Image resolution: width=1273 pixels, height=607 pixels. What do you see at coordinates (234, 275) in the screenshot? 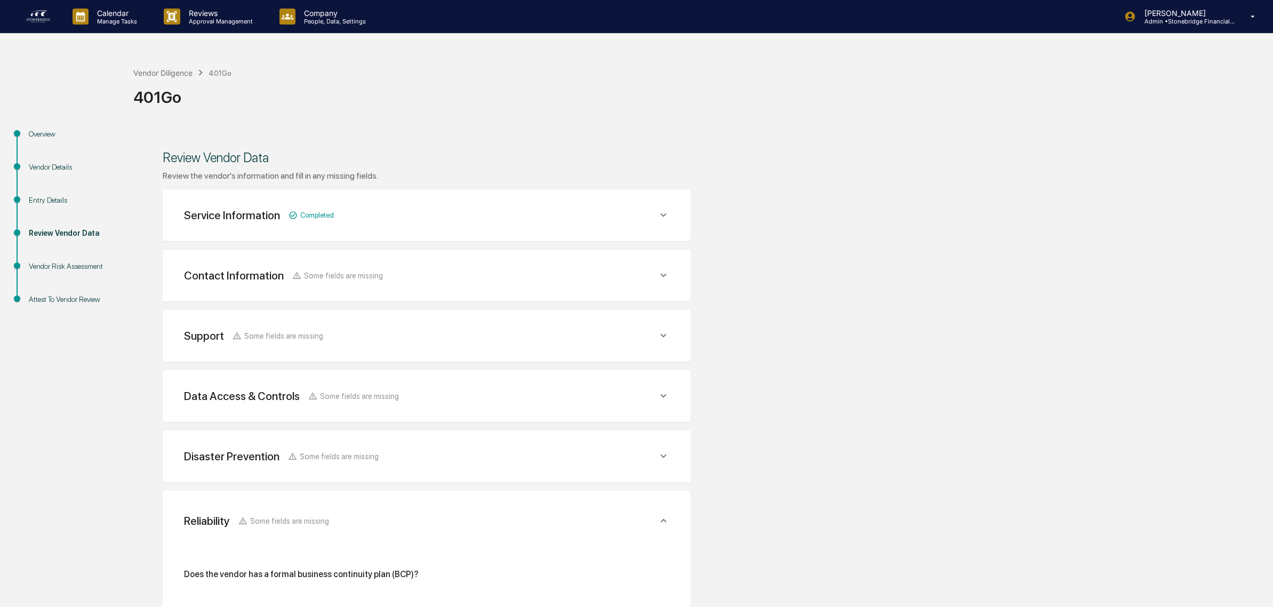
I see `div: Contact Information` at bounding box center [234, 275].